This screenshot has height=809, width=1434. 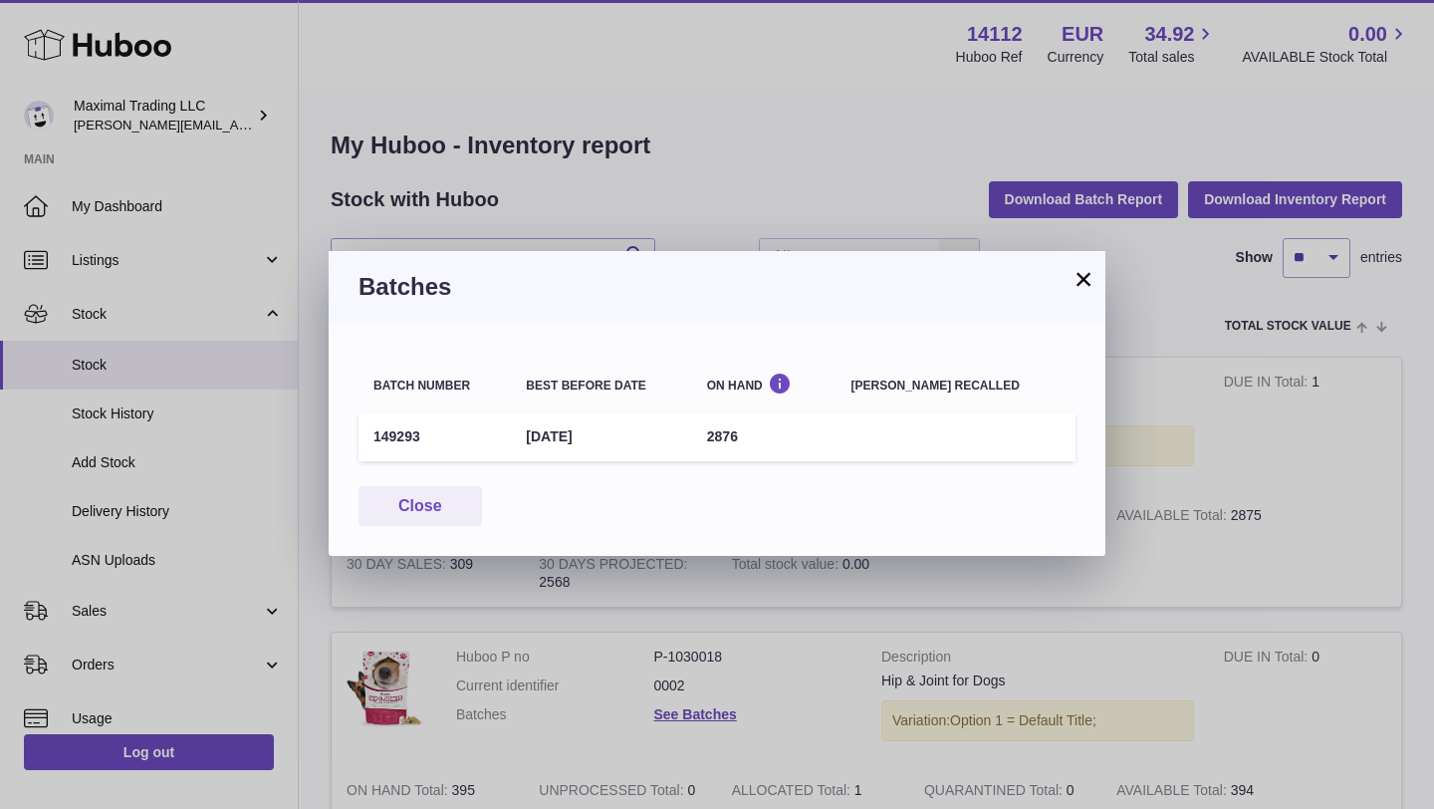 I want to click on div: Domain Overview, so click(x=127, y=124).